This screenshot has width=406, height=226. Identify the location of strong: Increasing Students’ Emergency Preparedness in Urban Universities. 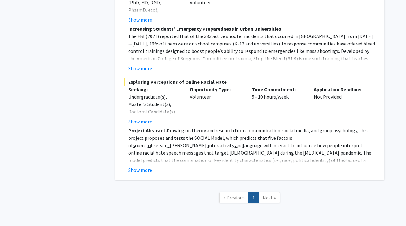
(205, 29).